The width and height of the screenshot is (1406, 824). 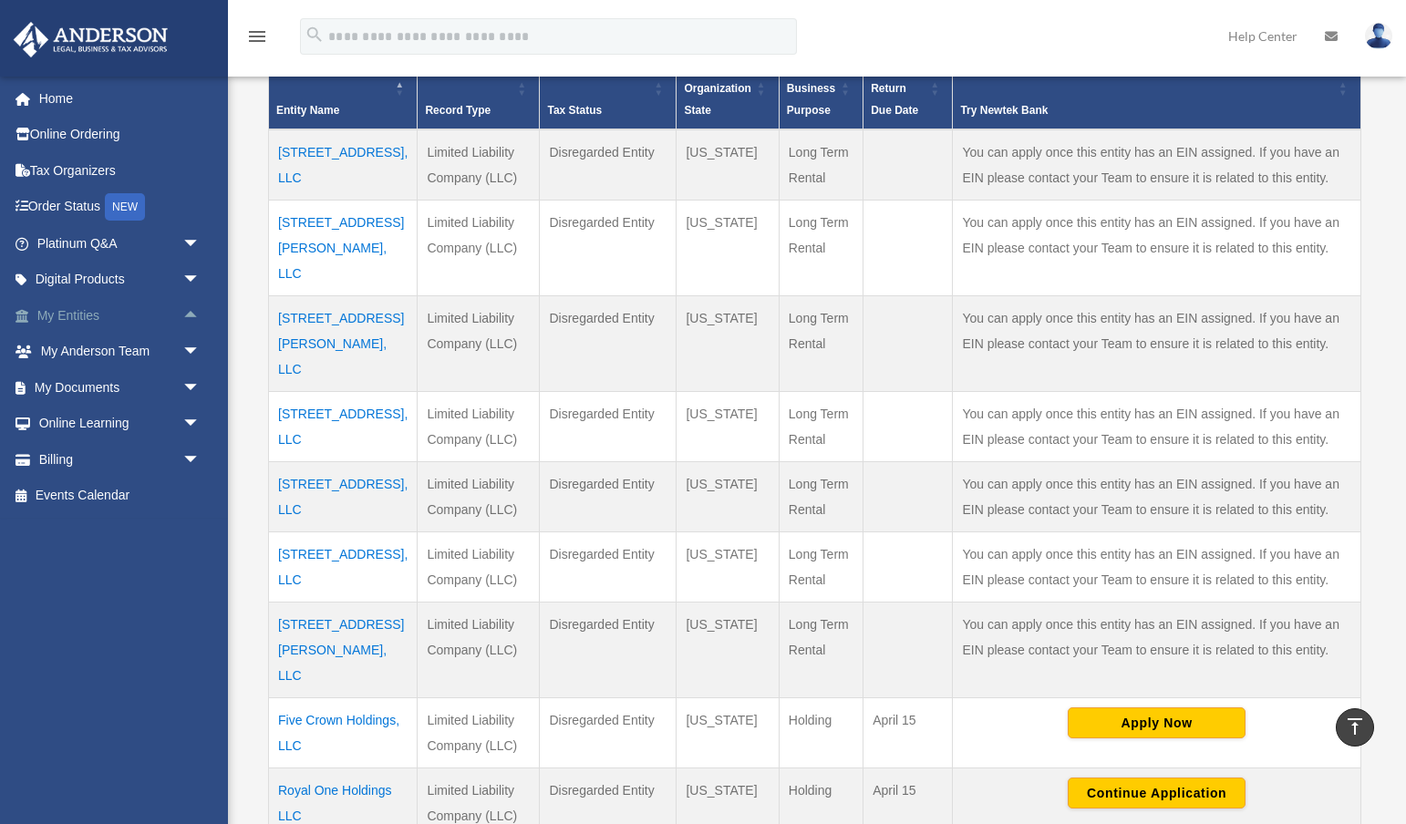 I want to click on span: Organization State, so click(x=717, y=99).